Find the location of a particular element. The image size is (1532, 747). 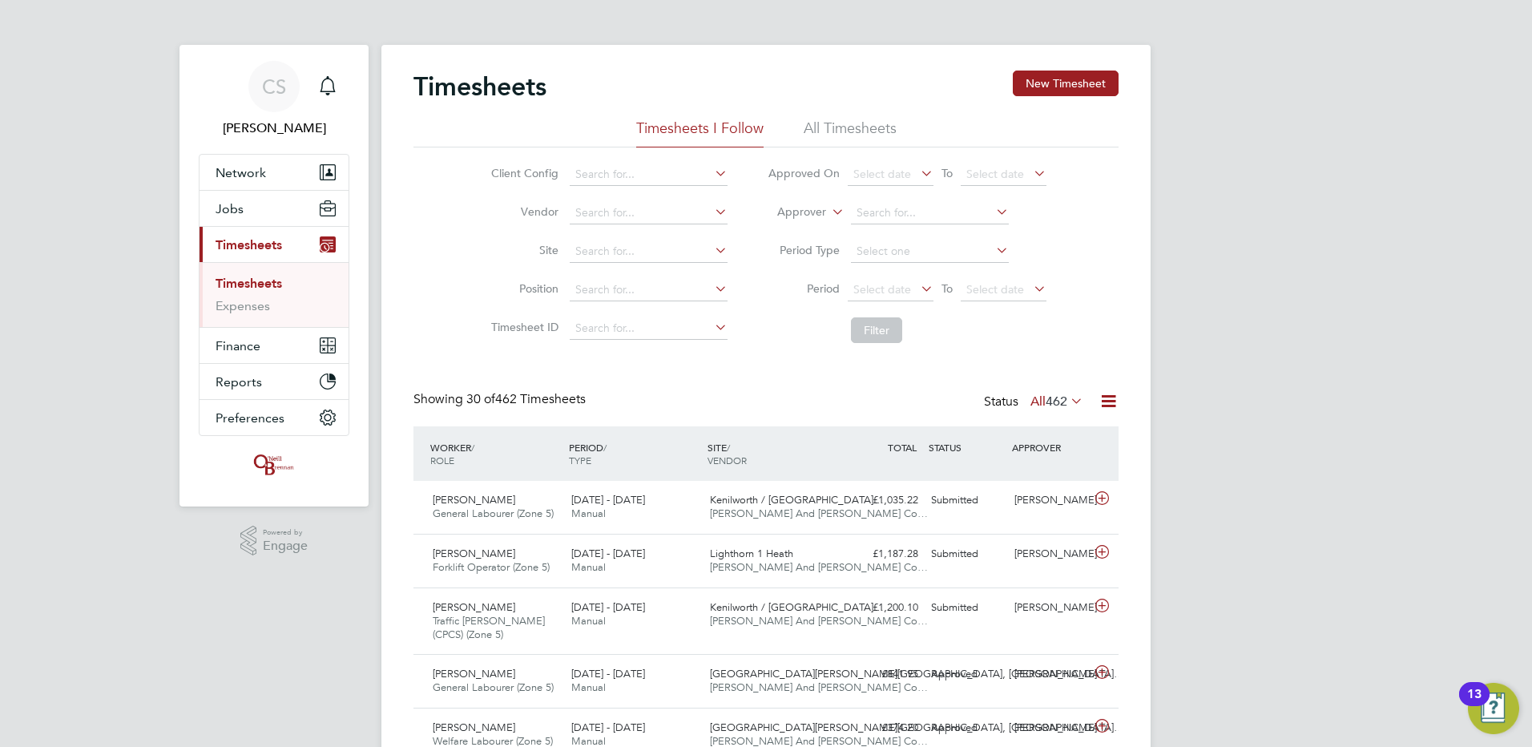

nav: Main navigation is located at coordinates (274, 276).